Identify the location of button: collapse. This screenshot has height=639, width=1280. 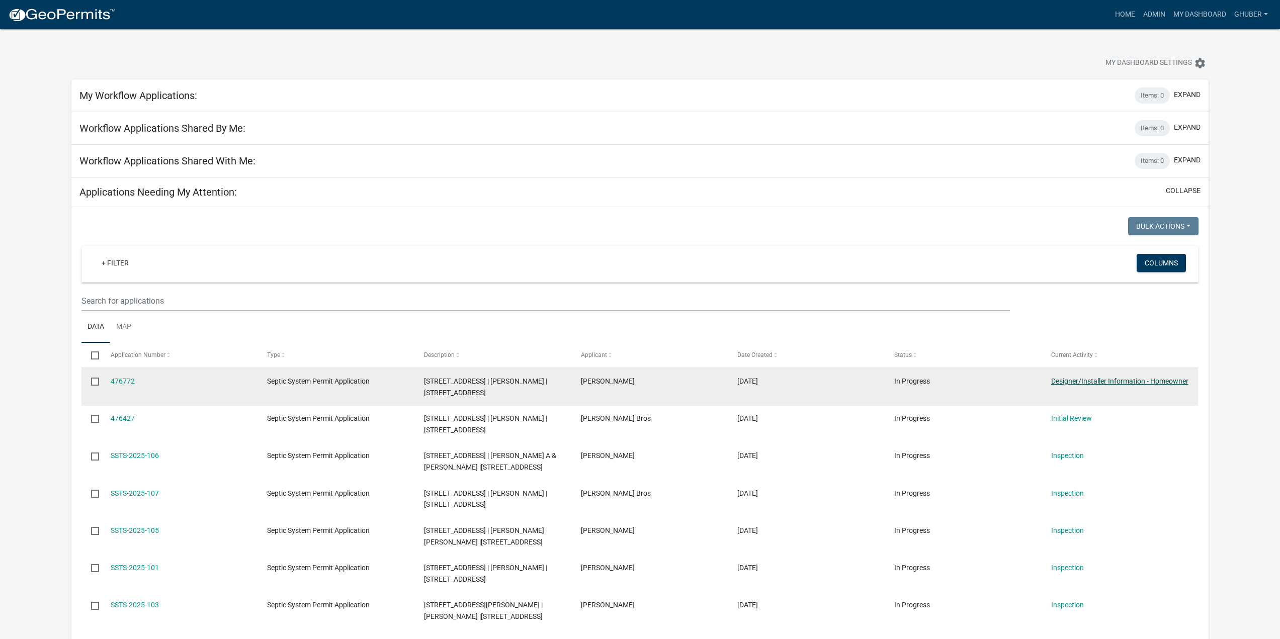
(1183, 191).